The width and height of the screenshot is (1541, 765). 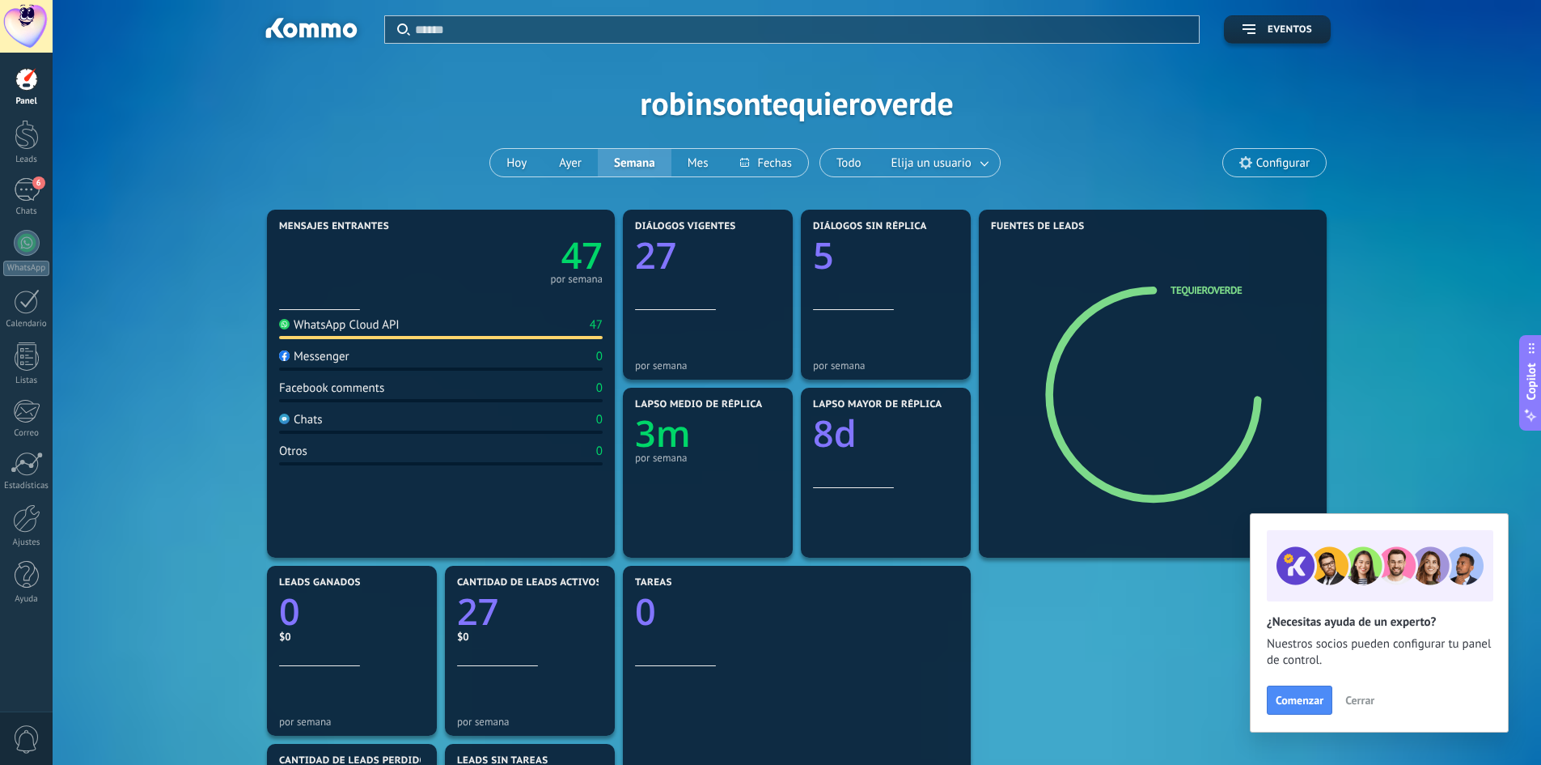 What do you see at coordinates (582, 255) in the screenshot?
I see `text: 47` at bounding box center [582, 255].